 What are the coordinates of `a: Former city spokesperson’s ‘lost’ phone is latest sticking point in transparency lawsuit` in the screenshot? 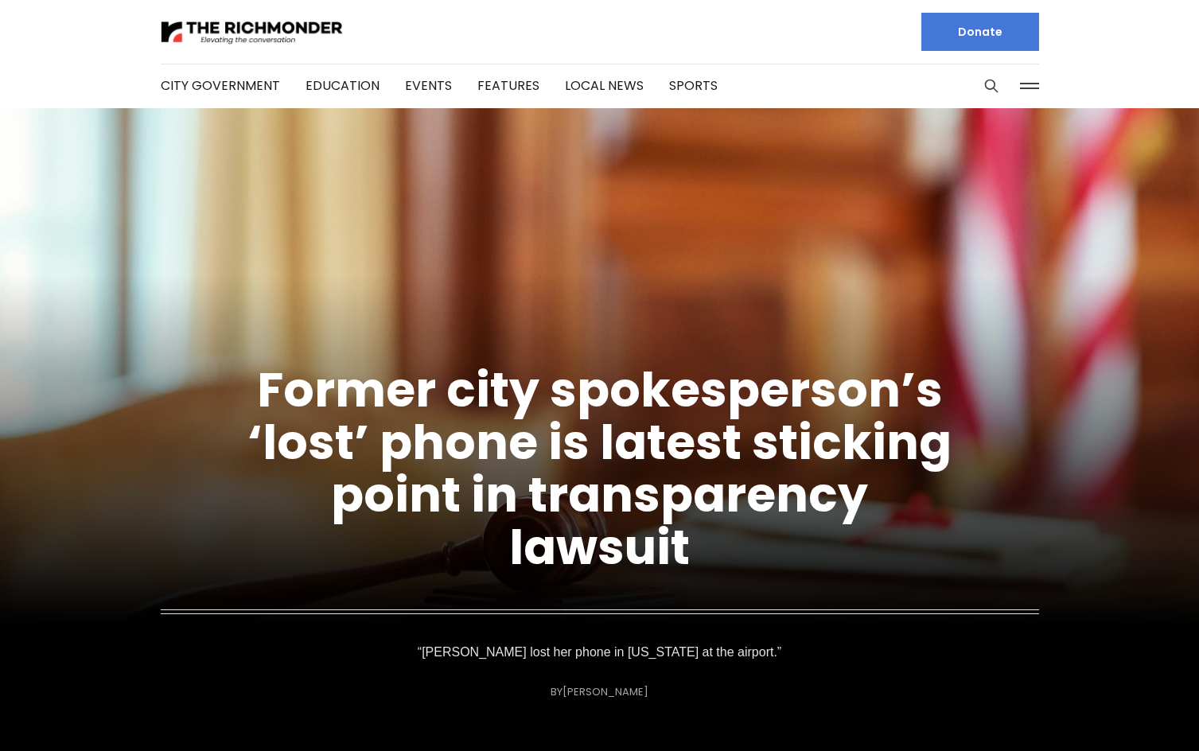 It's located at (599, 468).